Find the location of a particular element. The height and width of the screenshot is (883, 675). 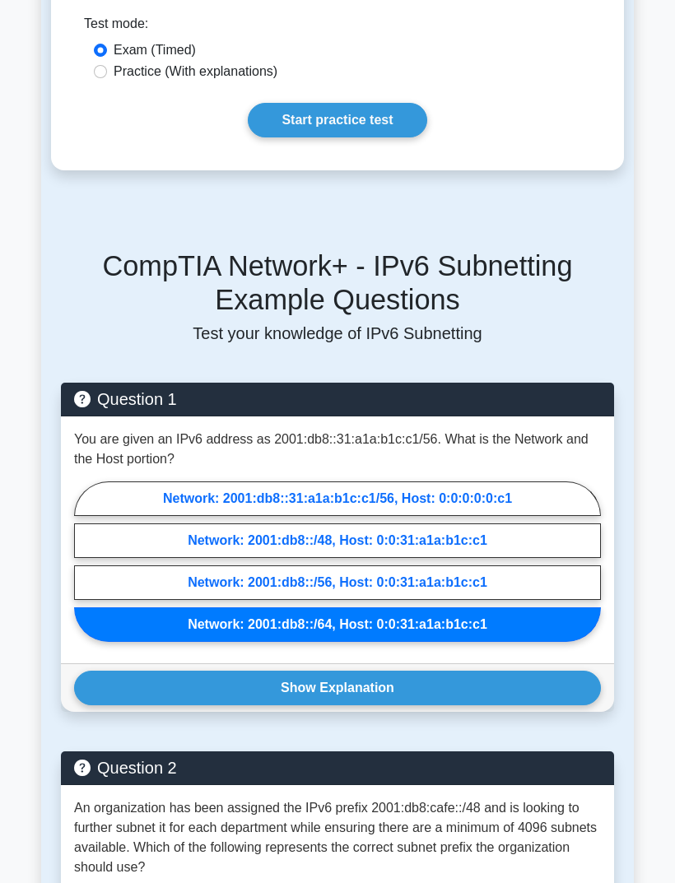

label: Exam (Timed) is located at coordinates (155, 50).